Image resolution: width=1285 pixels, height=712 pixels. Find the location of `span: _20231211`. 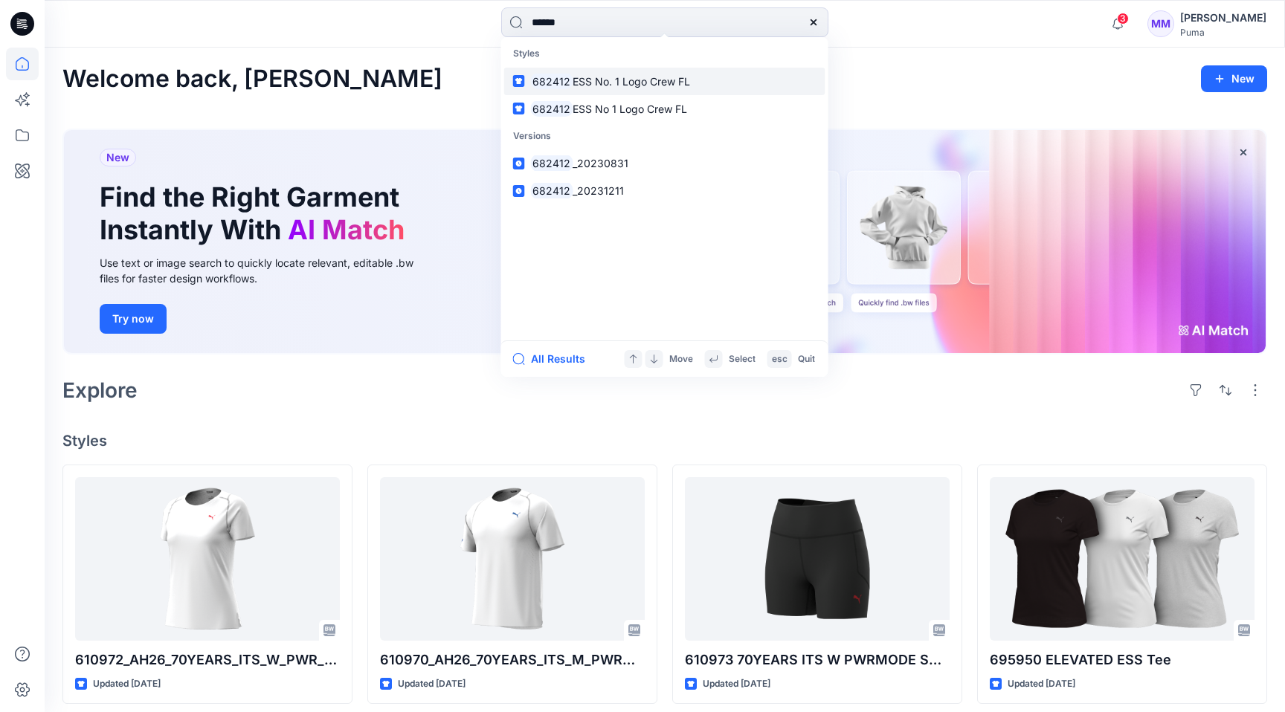

span: _20231211 is located at coordinates (598, 190).